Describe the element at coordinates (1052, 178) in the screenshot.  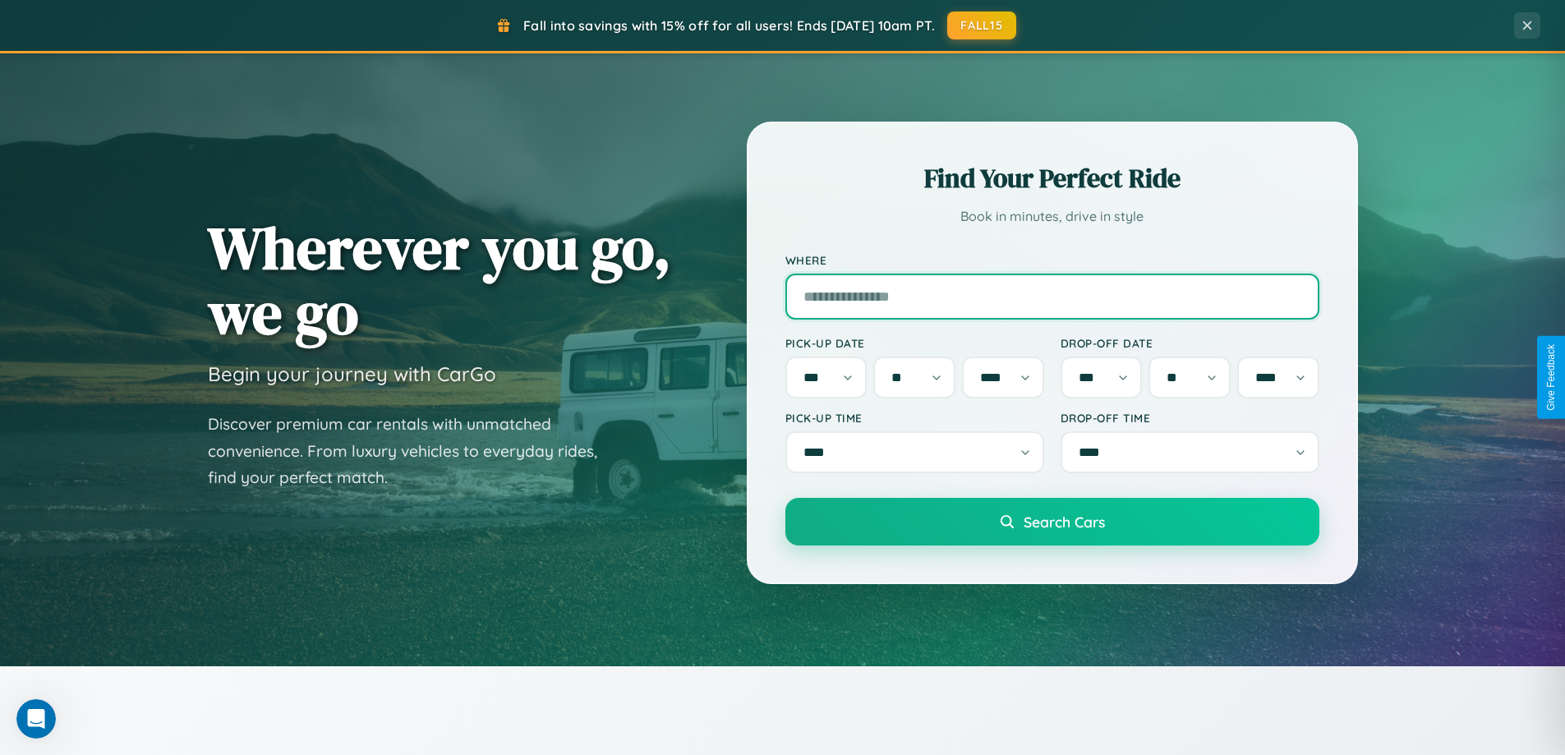
I see `h2: Find Your Perfect Ride` at that location.